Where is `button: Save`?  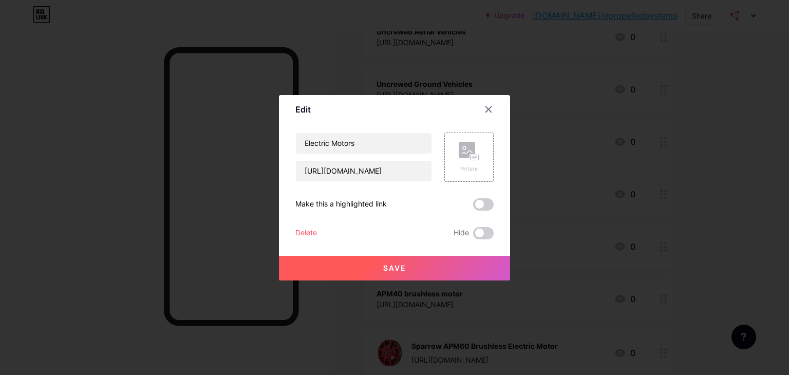
button: Save is located at coordinates (394, 268).